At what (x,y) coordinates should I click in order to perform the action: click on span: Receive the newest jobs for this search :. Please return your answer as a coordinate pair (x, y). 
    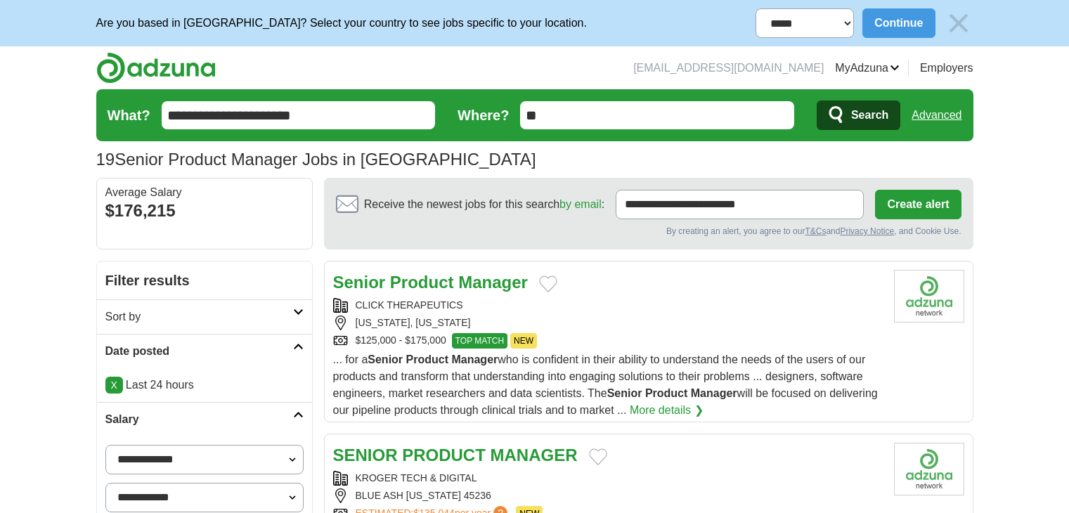
    Looking at the image, I should click on (484, 205).